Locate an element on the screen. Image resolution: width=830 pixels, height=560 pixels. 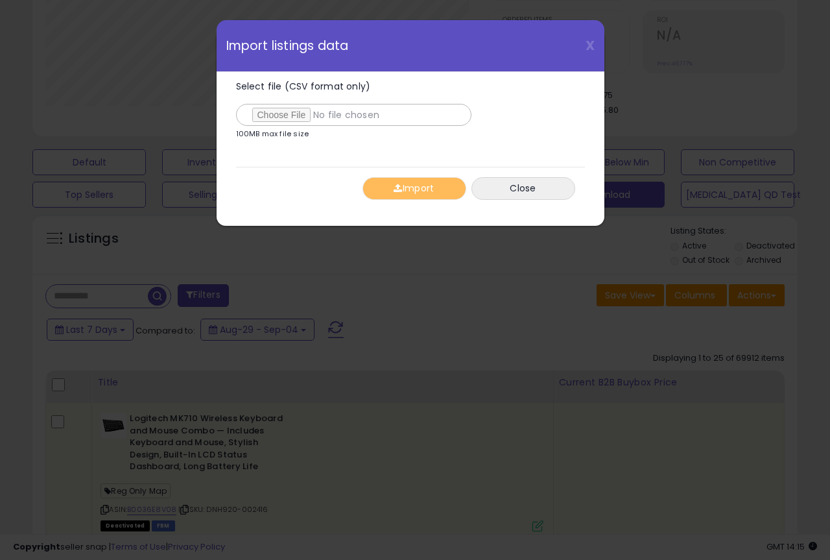
button: Close is located at coordinates (523, 188).